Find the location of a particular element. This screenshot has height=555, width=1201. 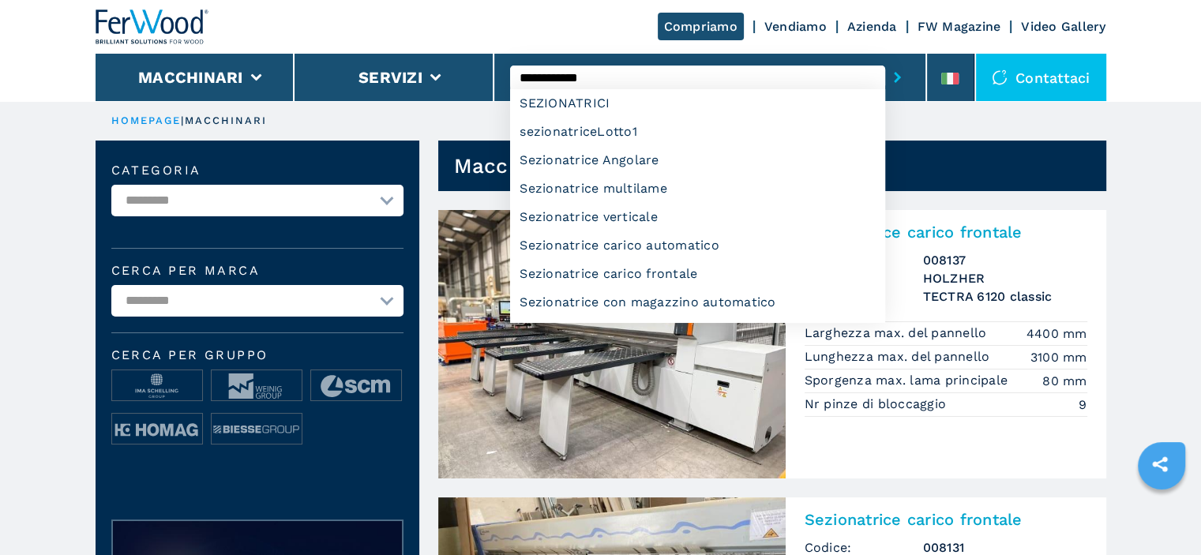

div: Sezionatrice verticale is located at coordinates (697, 217).